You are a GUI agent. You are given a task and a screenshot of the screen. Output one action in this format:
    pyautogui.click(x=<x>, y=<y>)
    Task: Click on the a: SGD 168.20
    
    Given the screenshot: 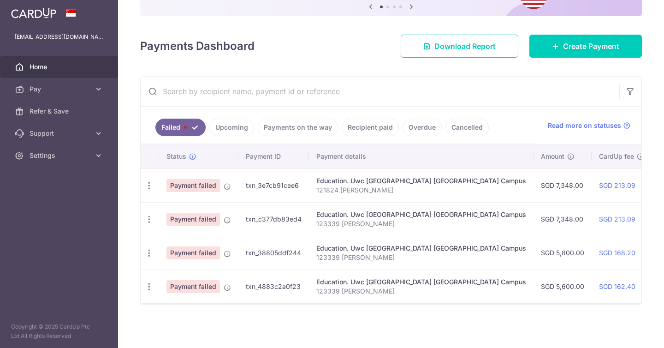 What is the action you would take?
    pyautogui.click(x=617, y=252)
    